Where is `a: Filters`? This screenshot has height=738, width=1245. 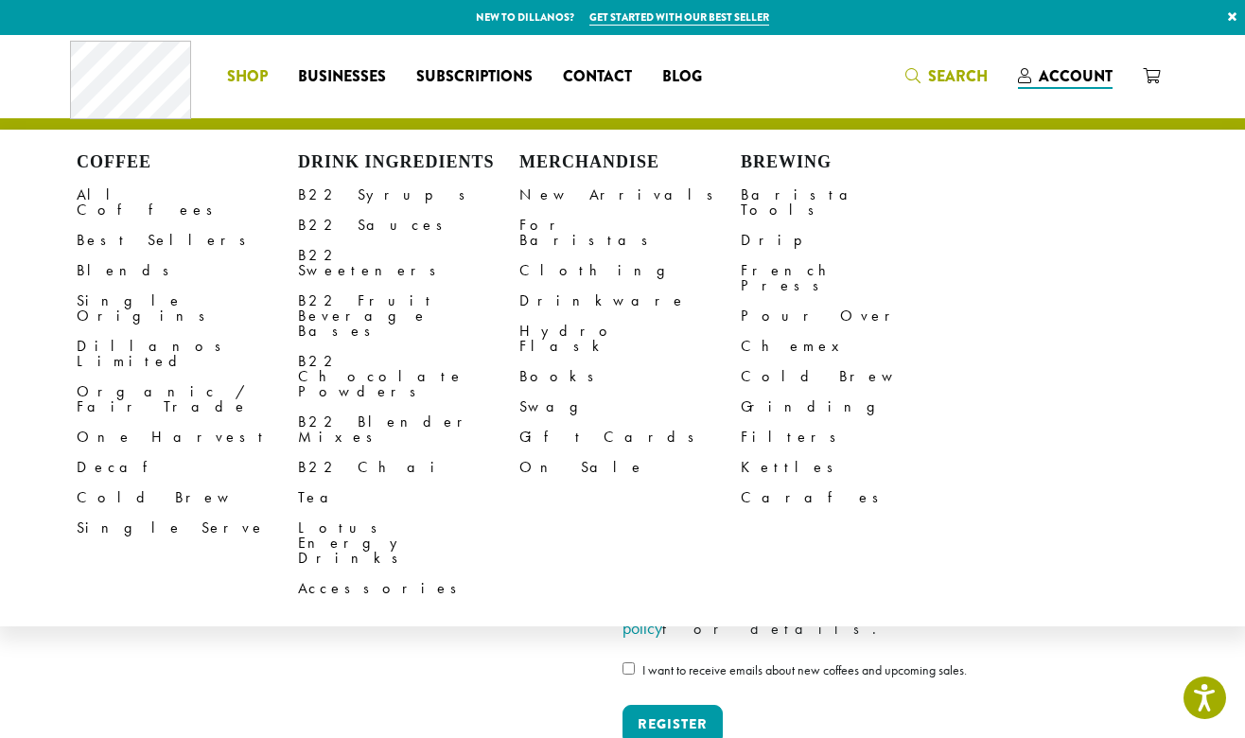
a: Filters is located at coordinates (851, 437).